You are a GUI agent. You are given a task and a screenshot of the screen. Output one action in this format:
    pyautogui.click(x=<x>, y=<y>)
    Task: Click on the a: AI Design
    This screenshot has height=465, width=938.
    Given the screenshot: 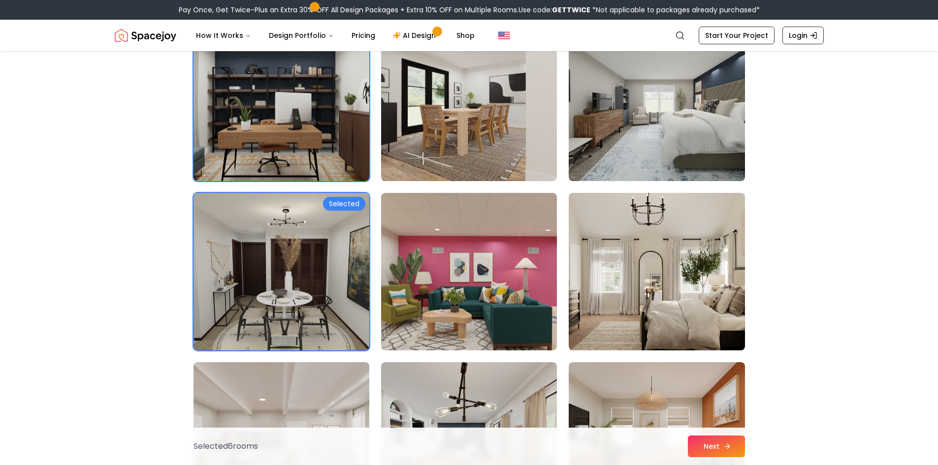 What is the action you would take?
    pyautogui.click(x=416, y=35)
    